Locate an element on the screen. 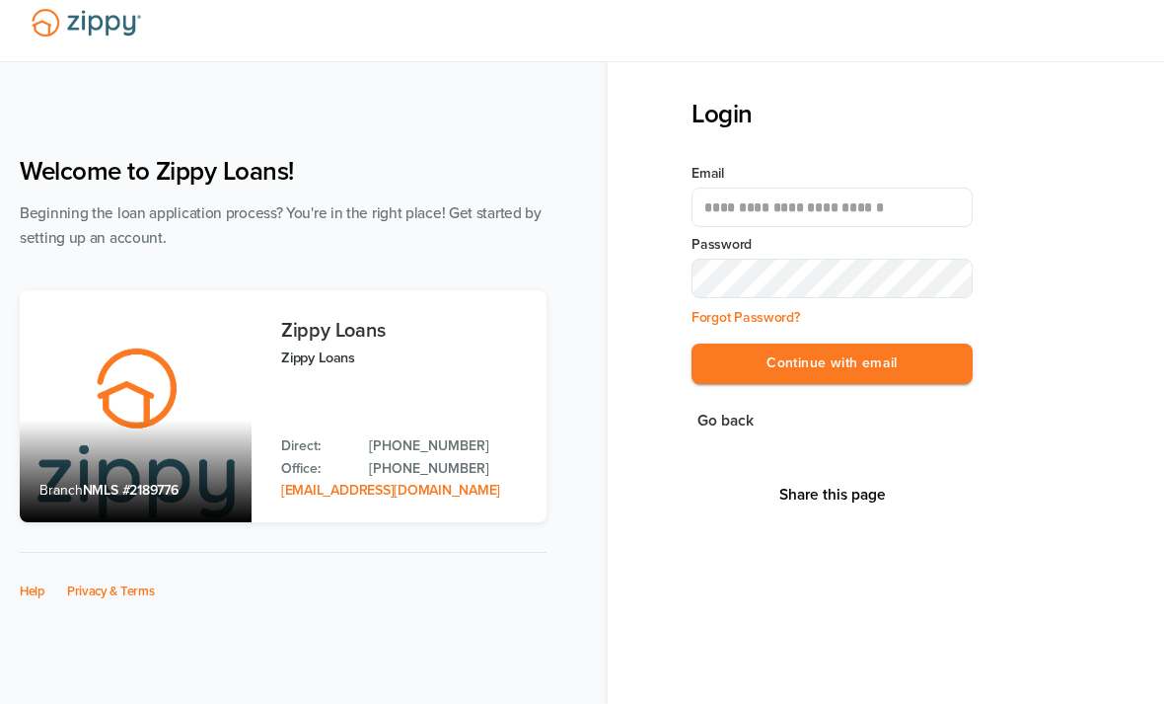 This screenshot has height=704, width=1164. input: Input Password is located at coordinates (832, 278).